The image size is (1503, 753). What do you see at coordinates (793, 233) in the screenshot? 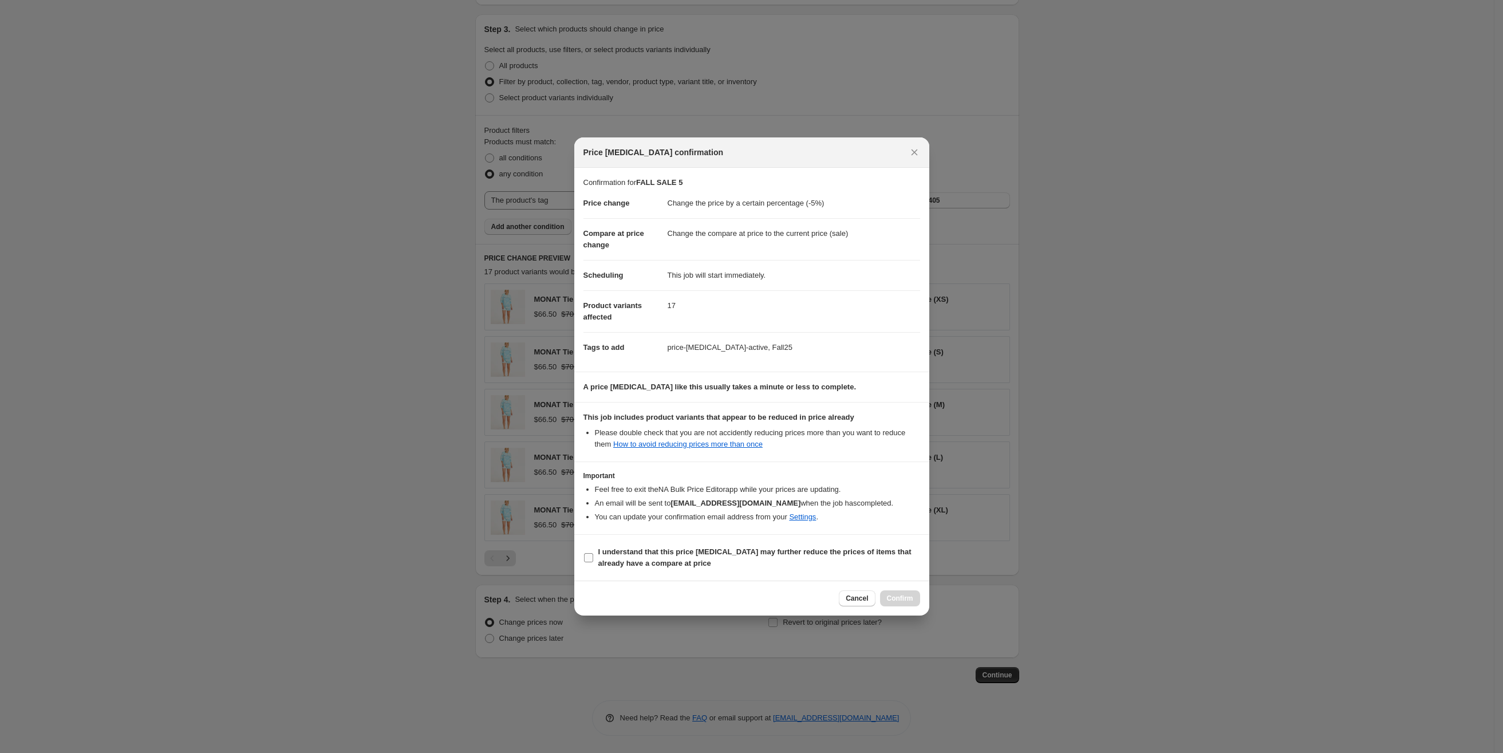
I see `dd: Change the compare at price to the current price (sale)` at bounding box center [793, 233].